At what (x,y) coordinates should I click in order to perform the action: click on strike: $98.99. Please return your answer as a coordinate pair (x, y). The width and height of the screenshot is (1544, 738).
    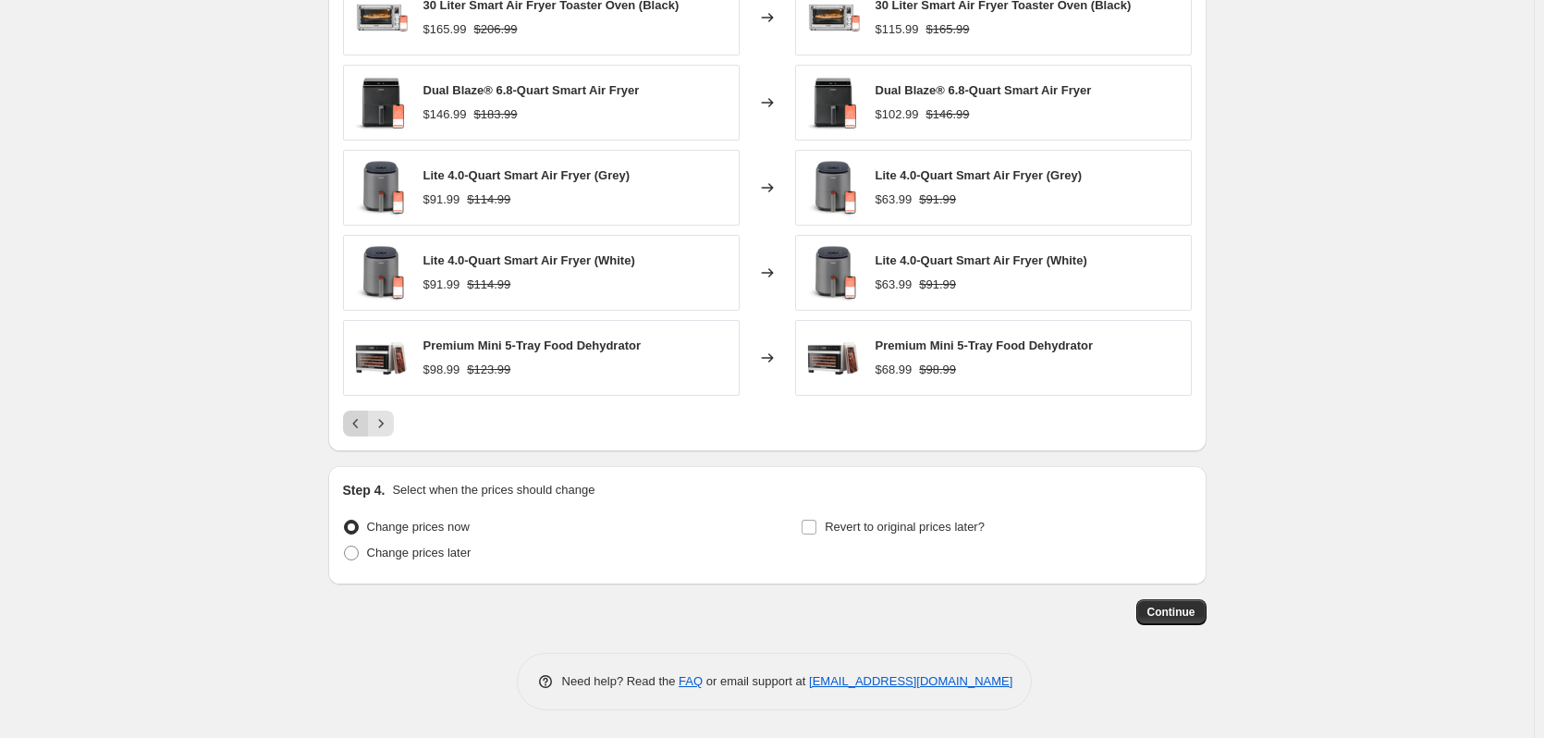
    Looking at the image, I should click on (938, 370).